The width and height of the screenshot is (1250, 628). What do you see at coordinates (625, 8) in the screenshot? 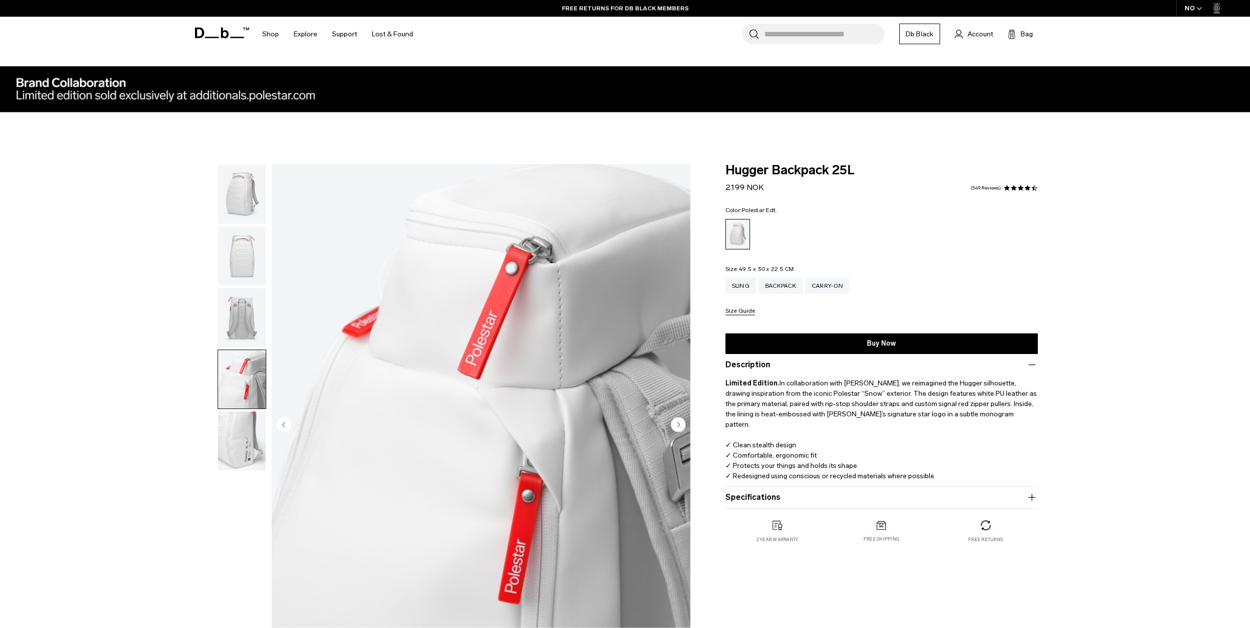
I see `a: FREE RETURNS FOR DB BLACK MEMBERS` at bounding box center [625, 8].